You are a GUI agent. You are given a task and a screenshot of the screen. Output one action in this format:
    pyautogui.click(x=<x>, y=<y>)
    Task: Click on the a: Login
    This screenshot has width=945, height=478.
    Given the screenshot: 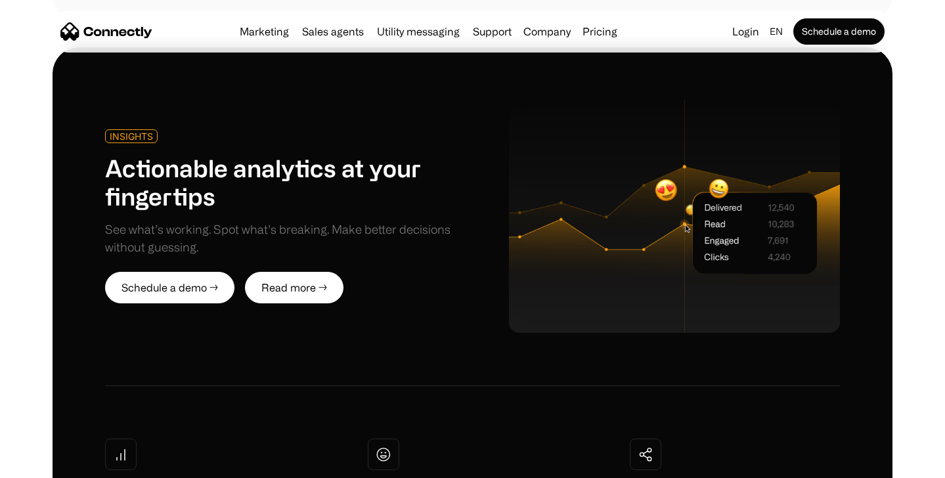 What is the action you would take?
    pyautogui.click(x=745, y=32)
    